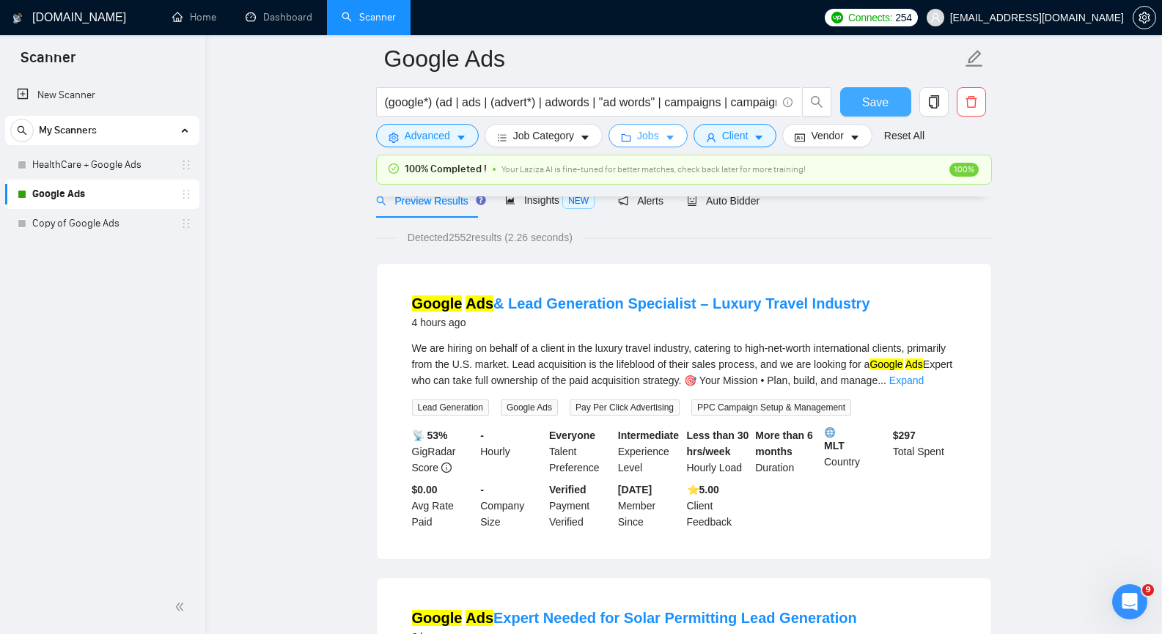 The height and width of the screenshot is (634, 1162). What do you see at coordinates (278, 17) in the screenshot?
I see `a: dashboardDashboard` at bounding box center [278, 17].